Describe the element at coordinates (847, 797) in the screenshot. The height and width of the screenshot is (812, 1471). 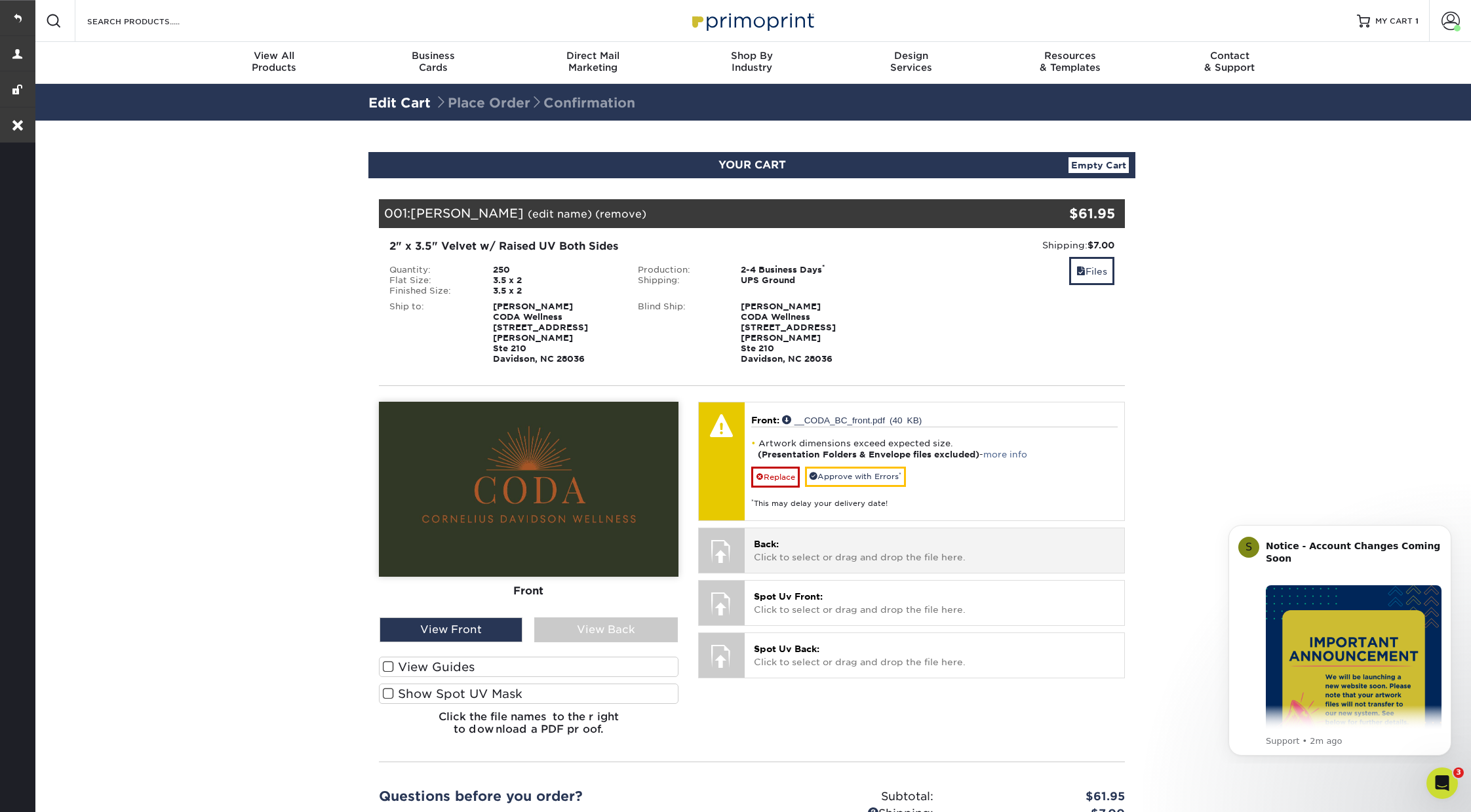
I see `div: Subtotal:` at that location.